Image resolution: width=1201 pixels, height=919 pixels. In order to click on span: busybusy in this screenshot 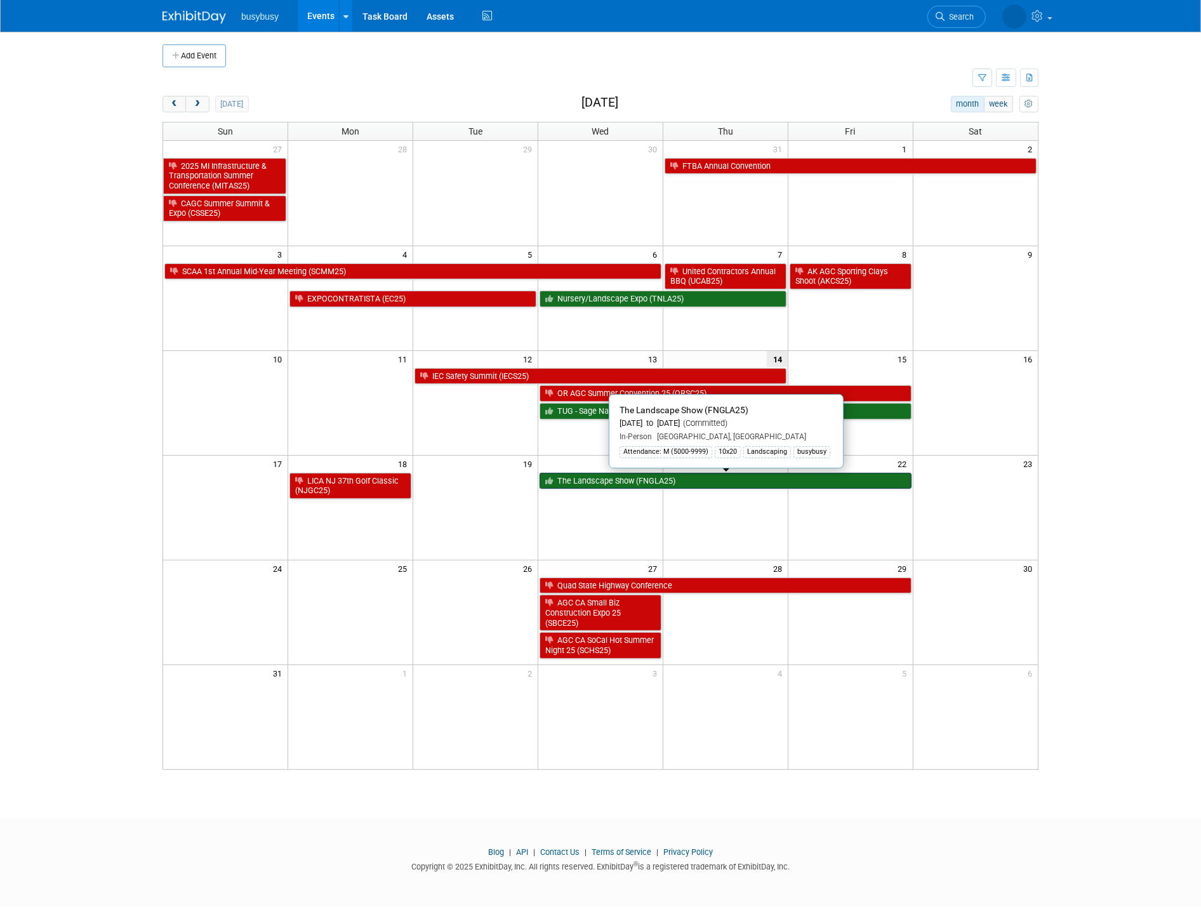, I will do `click(260, 17)`.